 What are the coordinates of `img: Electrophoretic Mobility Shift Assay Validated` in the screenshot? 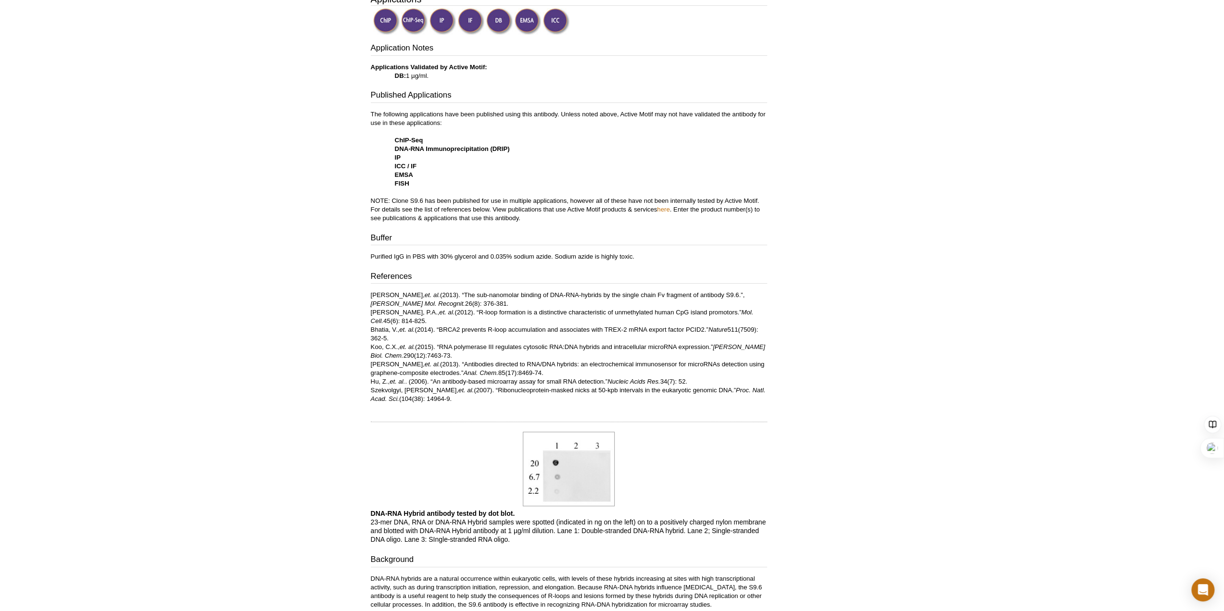 It's located at (528, 21).